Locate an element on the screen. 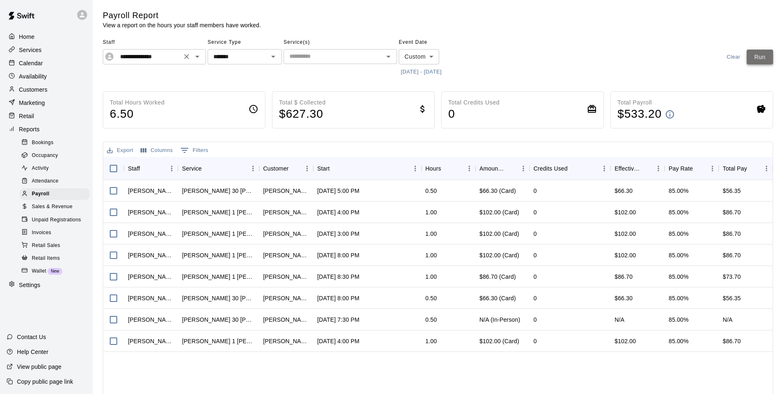  a: Retail Sales is located at coordinates (56, 245).